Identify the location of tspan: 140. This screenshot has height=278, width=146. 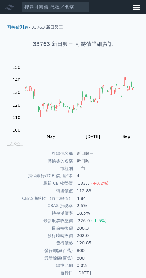
(16, 80).